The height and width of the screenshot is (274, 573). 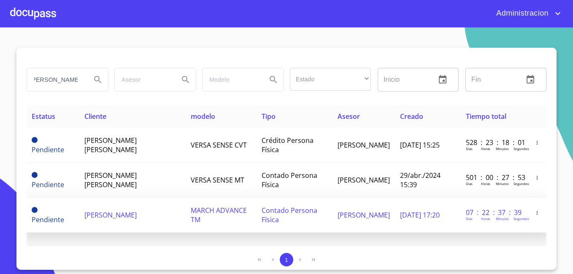 I want to click on span: Estatus, so click(x=43, y=116).